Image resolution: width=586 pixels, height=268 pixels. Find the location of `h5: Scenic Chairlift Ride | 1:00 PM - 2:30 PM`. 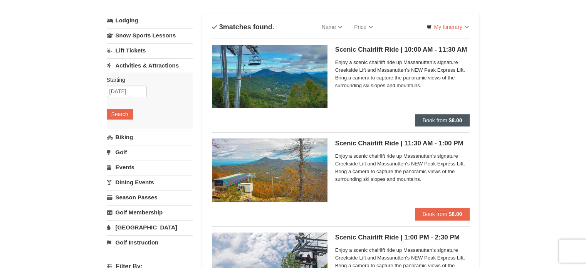

h5: Scenic Chairlift Ride | 1:00 PM - 2:30 PM is located at coordinates (402, 237).